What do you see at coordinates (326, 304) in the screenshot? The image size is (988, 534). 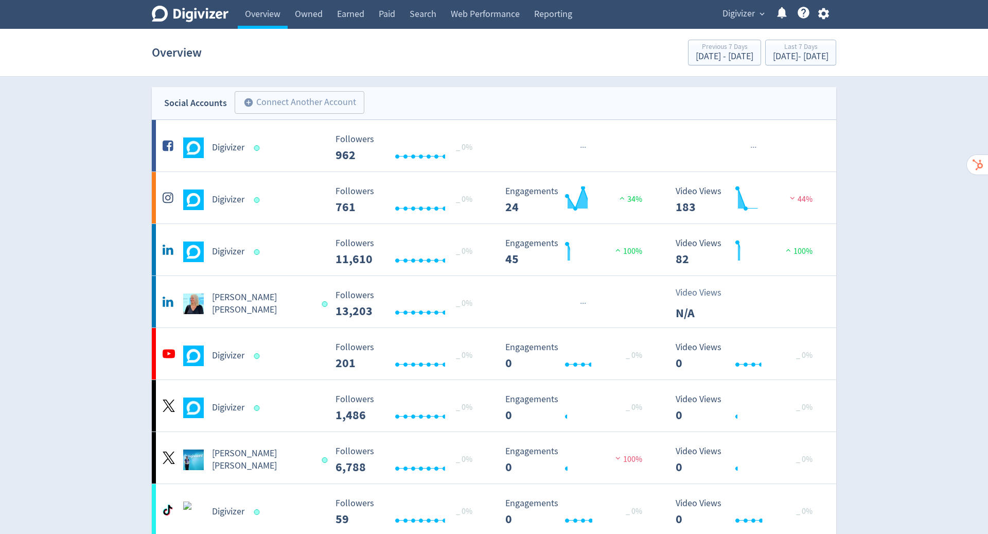 I see `span: Data last synced: 29 Sep 2025, 10:01pm (AEST)` at bounding box center [326, 304].